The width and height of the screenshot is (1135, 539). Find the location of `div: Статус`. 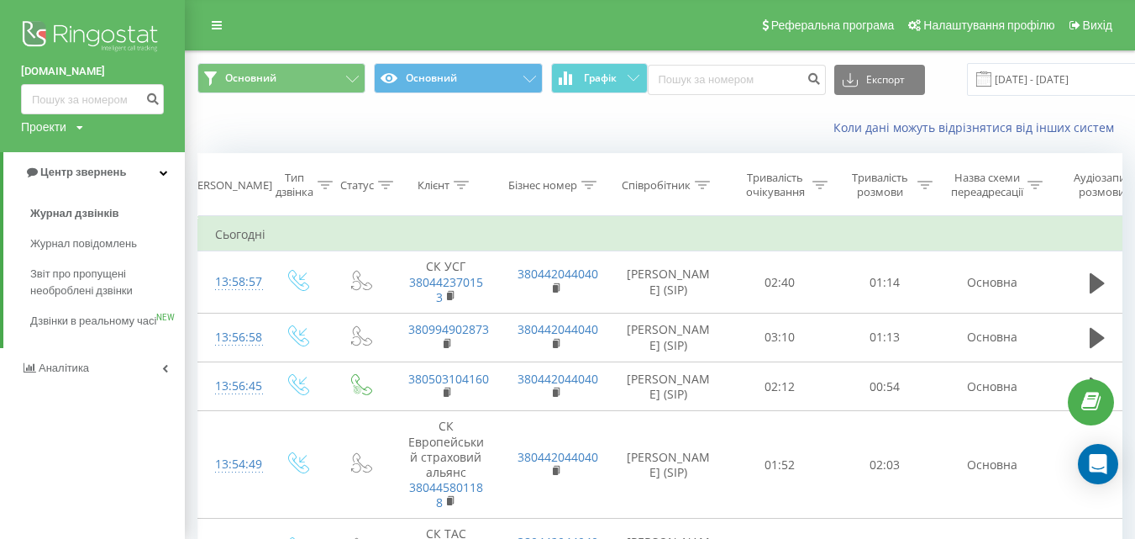

div: Статус is located at coordinates (357, 185).